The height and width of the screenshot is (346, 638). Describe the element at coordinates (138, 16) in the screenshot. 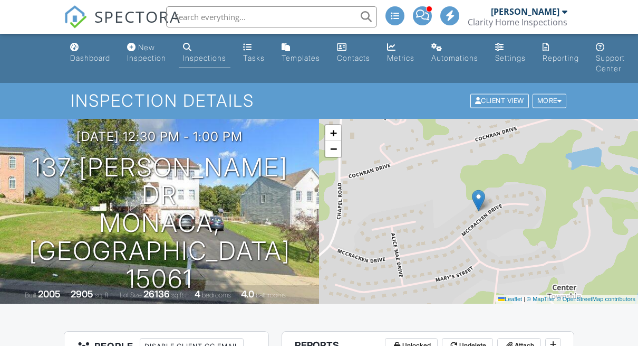

I see `span: SPECTORA` at that location.